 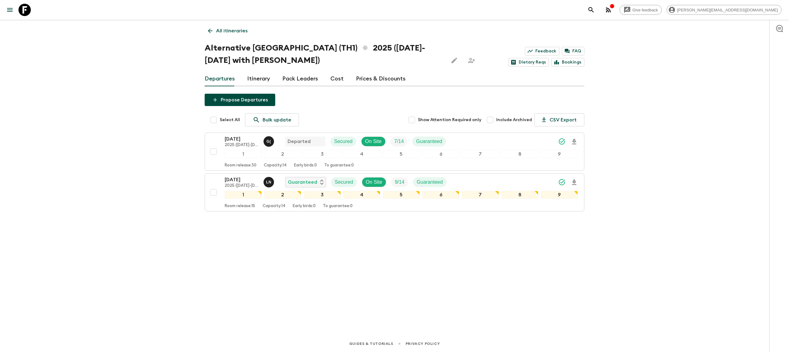 What do you see at coordinates (268, 182) in the screenshot?
I see `p: L N` at bounding box center [268, 182].